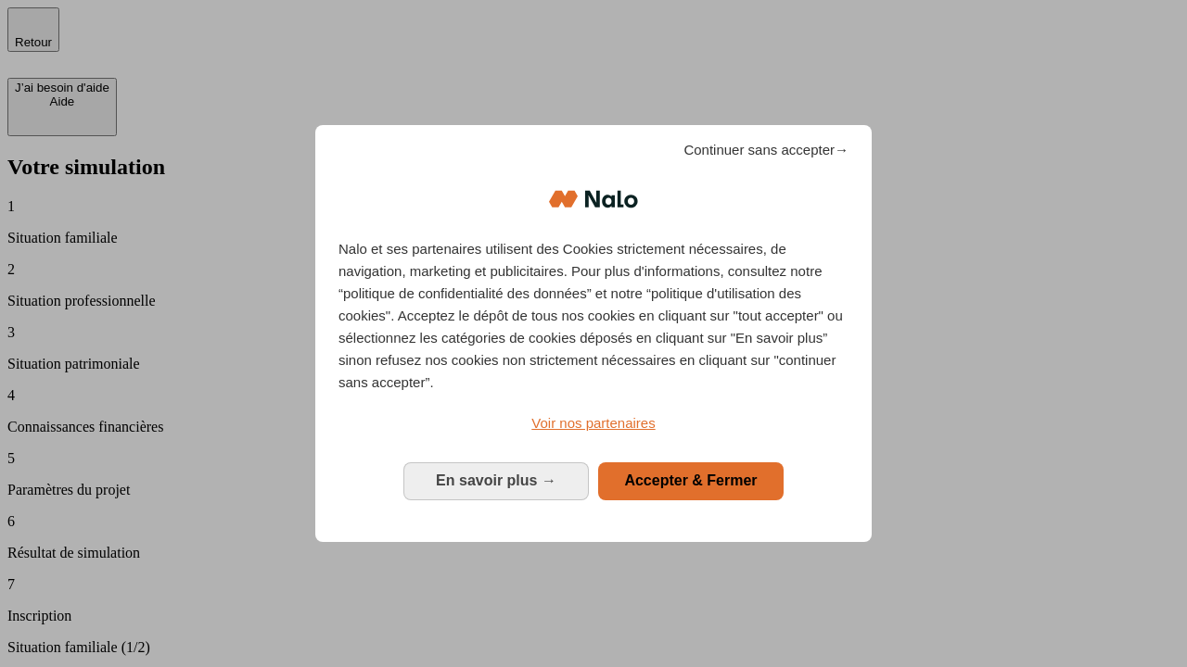  Describe the element at coordinates (593, 424) in the screenshot. I see `a: Voir nos partenaires` at that location.